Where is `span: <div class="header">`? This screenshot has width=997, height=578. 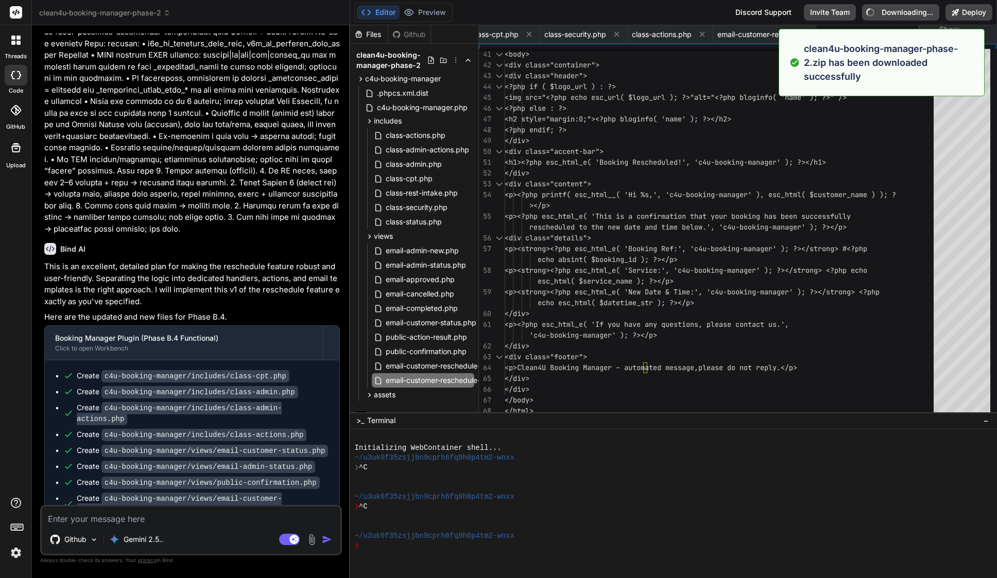
span: <div class="header"> is located at coordinates (546, 76).